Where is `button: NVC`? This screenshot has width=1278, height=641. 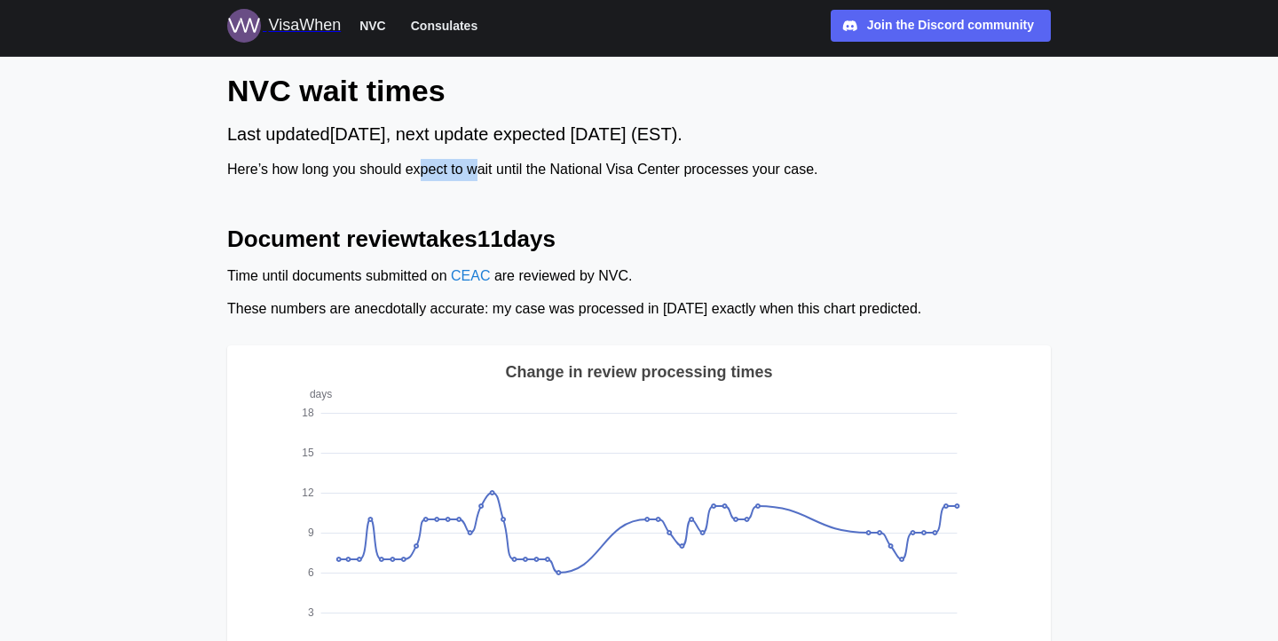 button: NVC is located at coordinates (373, 26).